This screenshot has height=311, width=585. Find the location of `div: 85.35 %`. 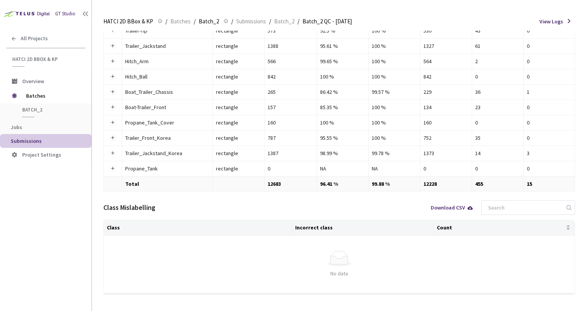

div: 85.35 % is located at coordinates (343, 107).